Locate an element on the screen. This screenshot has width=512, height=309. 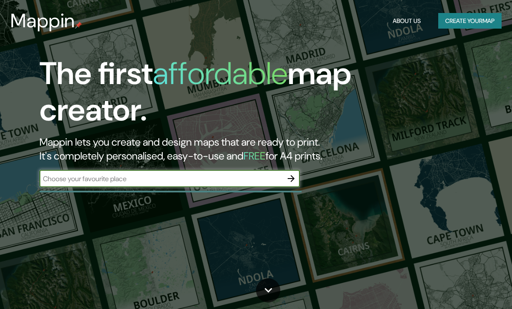
h3: Mappin is located at coordinates (43, 21).